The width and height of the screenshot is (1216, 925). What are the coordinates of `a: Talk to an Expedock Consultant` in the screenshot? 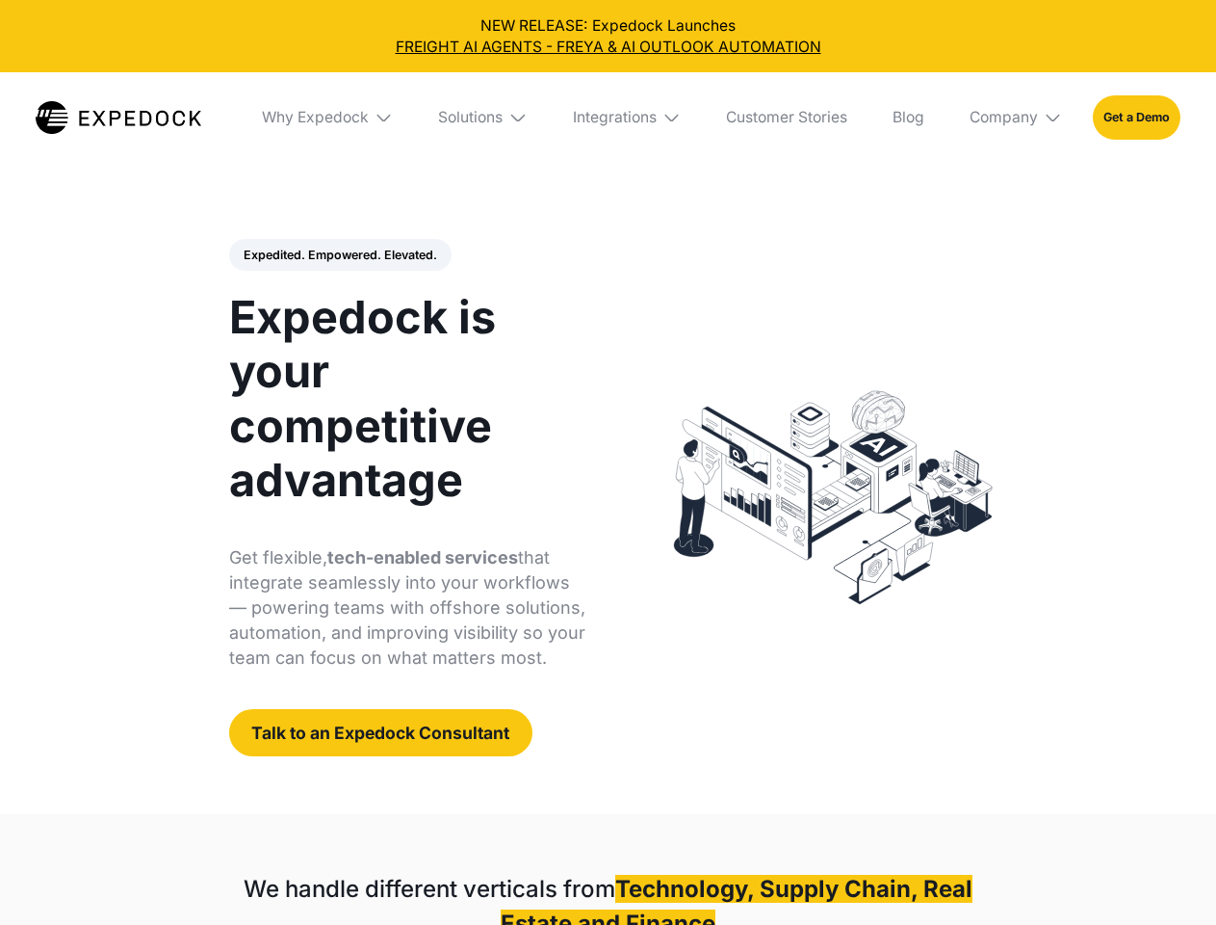 It's located at (380, 732).